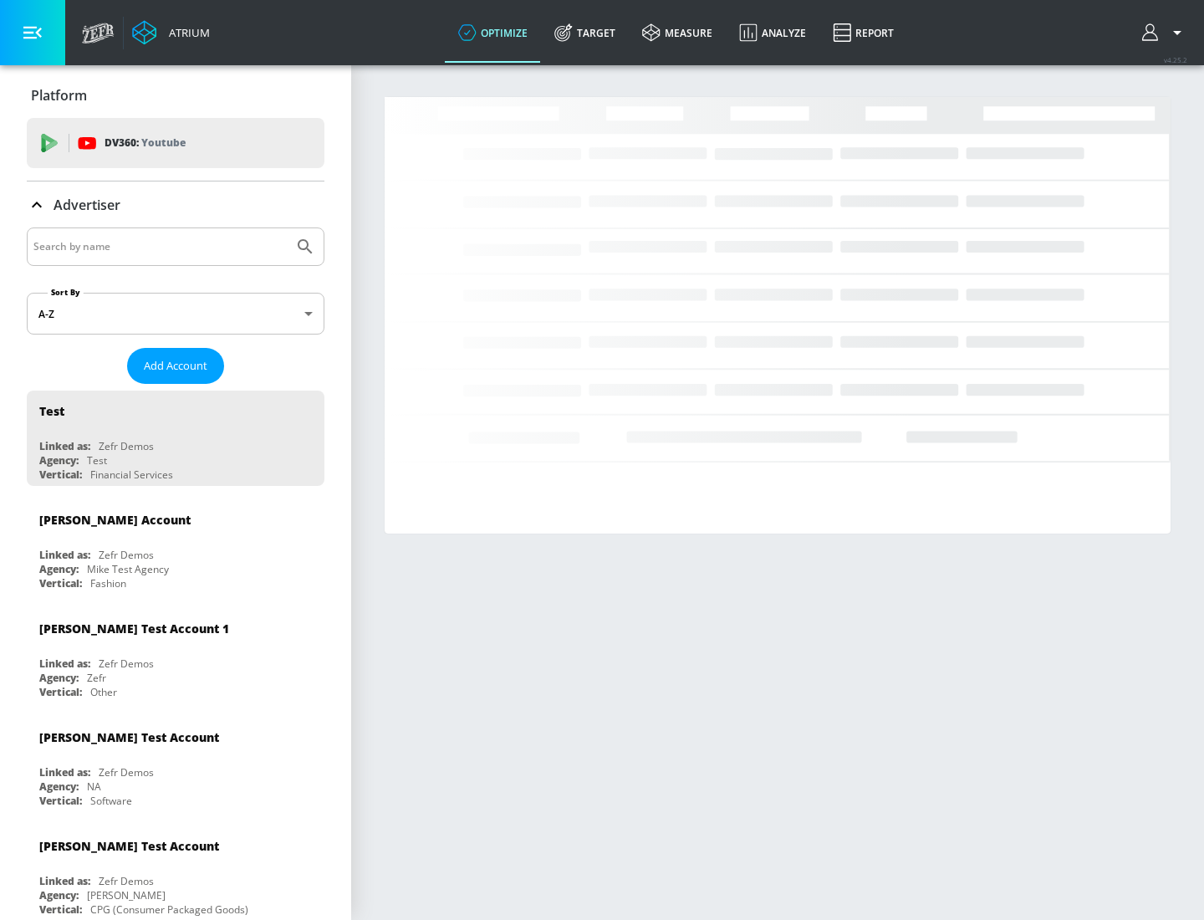  I want to click on div: Mike Test Agency, so click(128, 569).